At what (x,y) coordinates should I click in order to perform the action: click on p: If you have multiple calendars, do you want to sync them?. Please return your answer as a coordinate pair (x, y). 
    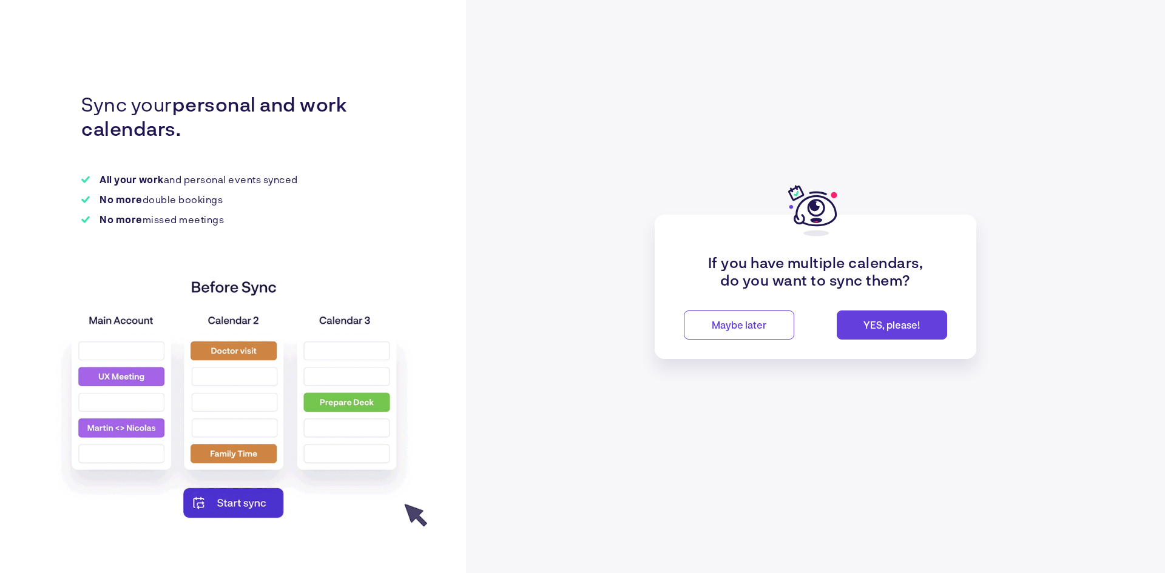
    Looking at the image, I should click on (815, 271).